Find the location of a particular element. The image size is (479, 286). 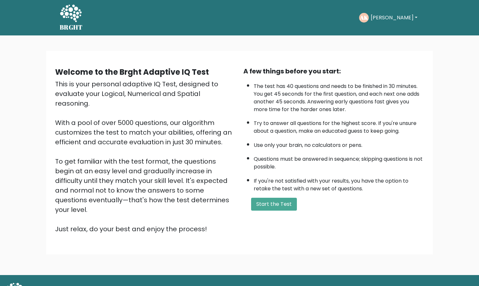

div: This is your personal adaptive IQ Test, designed to evaluate your Logical, Numerical and Spatial ... is located at coordinates (145, 157).